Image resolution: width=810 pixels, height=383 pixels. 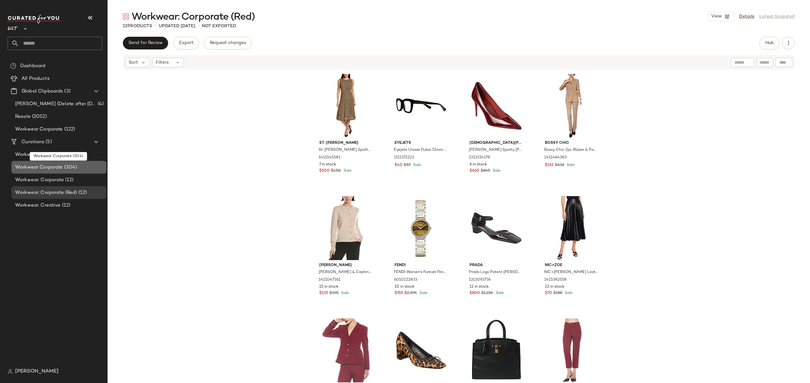 I want to click on span: 1411464383, so click(x=556, y=158).